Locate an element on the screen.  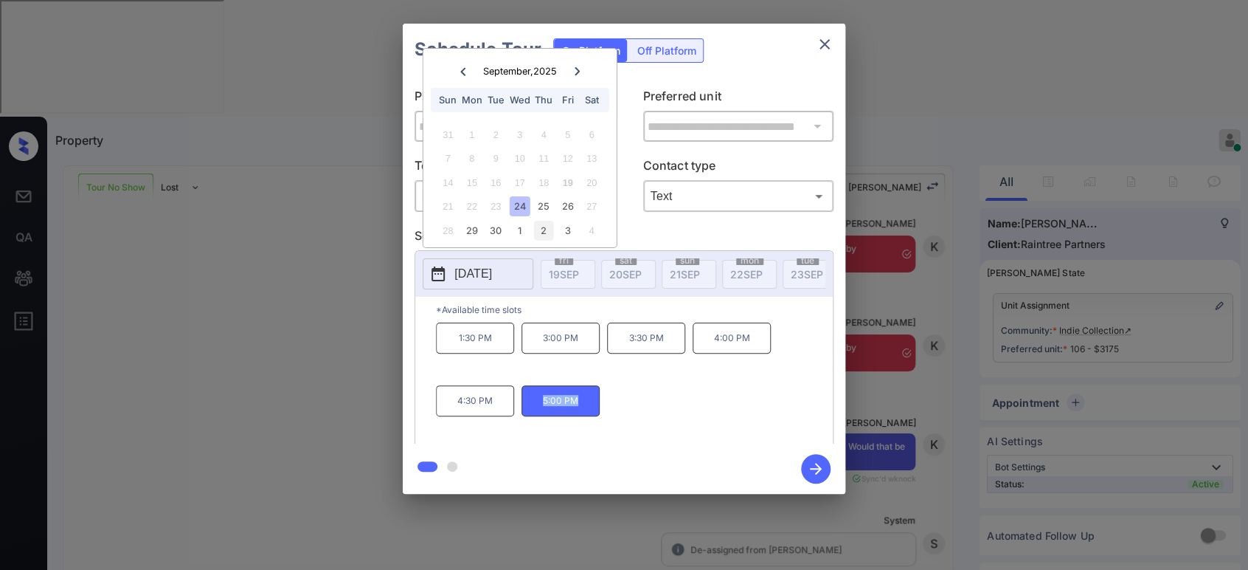
p: Preferred unit is located at coordinates (738, 99).